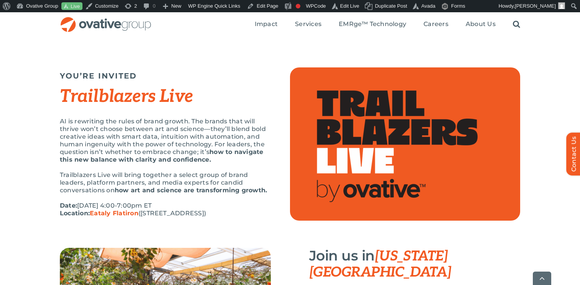 Image resolution: width=580 pixels, height=285 pixels. I want to click on em: Trailblazers Live, so click(126, 97).